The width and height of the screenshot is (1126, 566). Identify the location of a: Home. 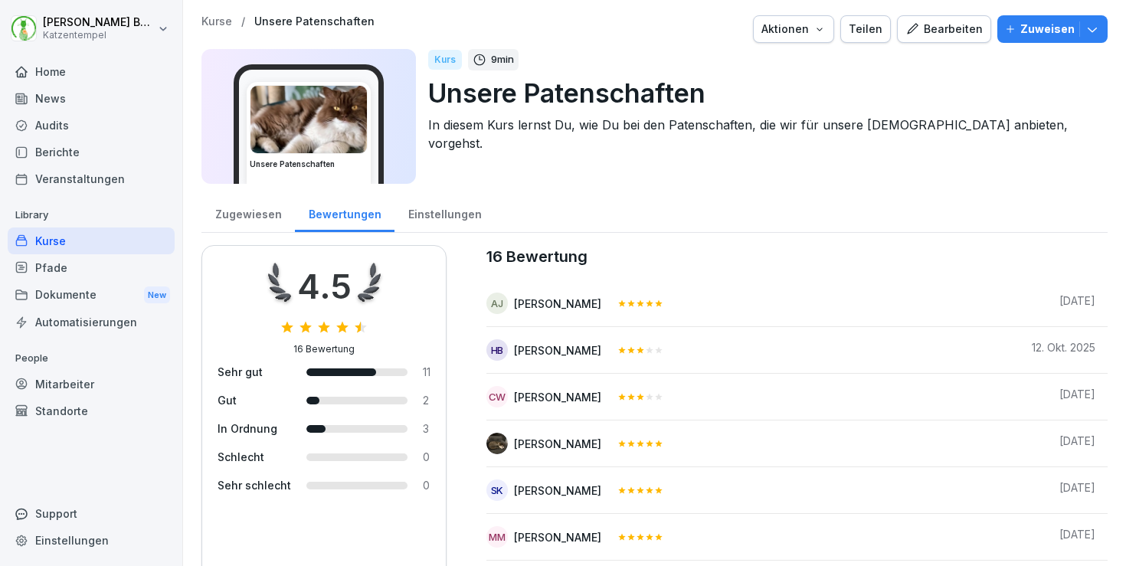
(91, 71).